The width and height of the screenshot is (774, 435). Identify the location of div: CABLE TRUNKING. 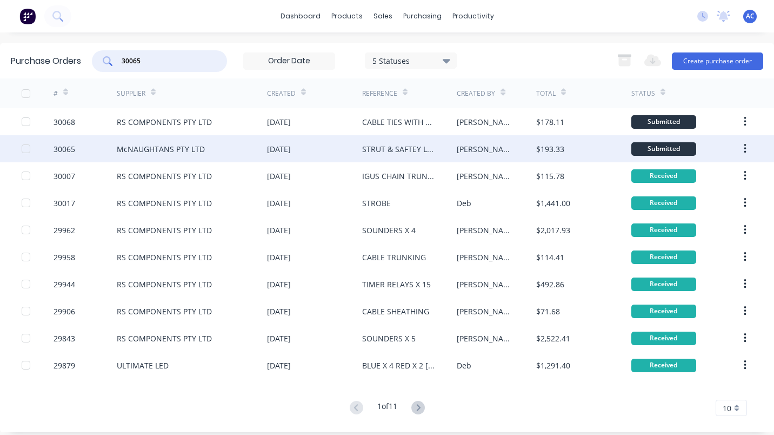
(394, 257).